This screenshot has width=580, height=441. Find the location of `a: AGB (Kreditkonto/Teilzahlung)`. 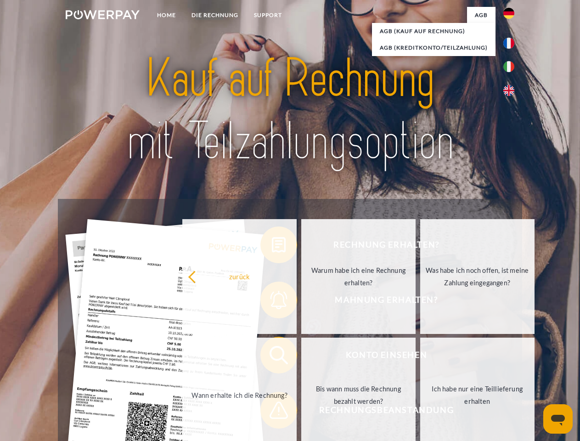

a: AGB (Kreditkonto/Teilzahlung) is located at coordinates (433, 48).